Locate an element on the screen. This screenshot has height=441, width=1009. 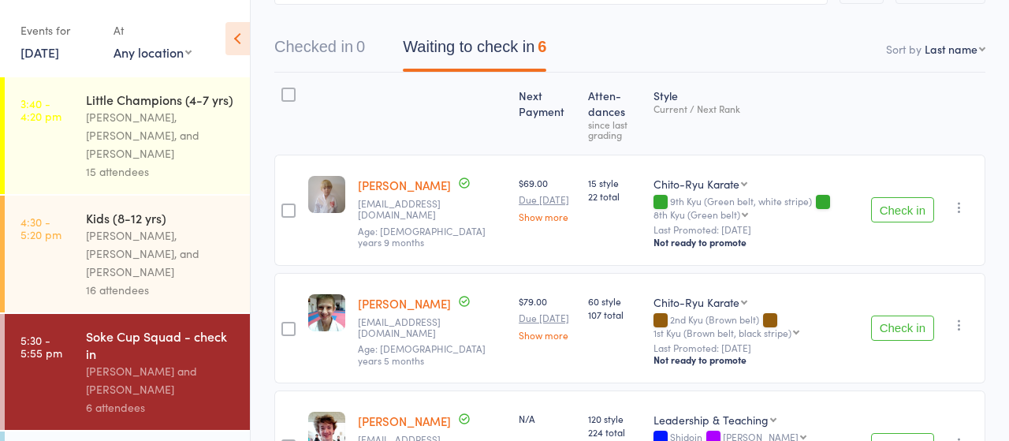
label: Sort by is located at coordinates (904, 49).